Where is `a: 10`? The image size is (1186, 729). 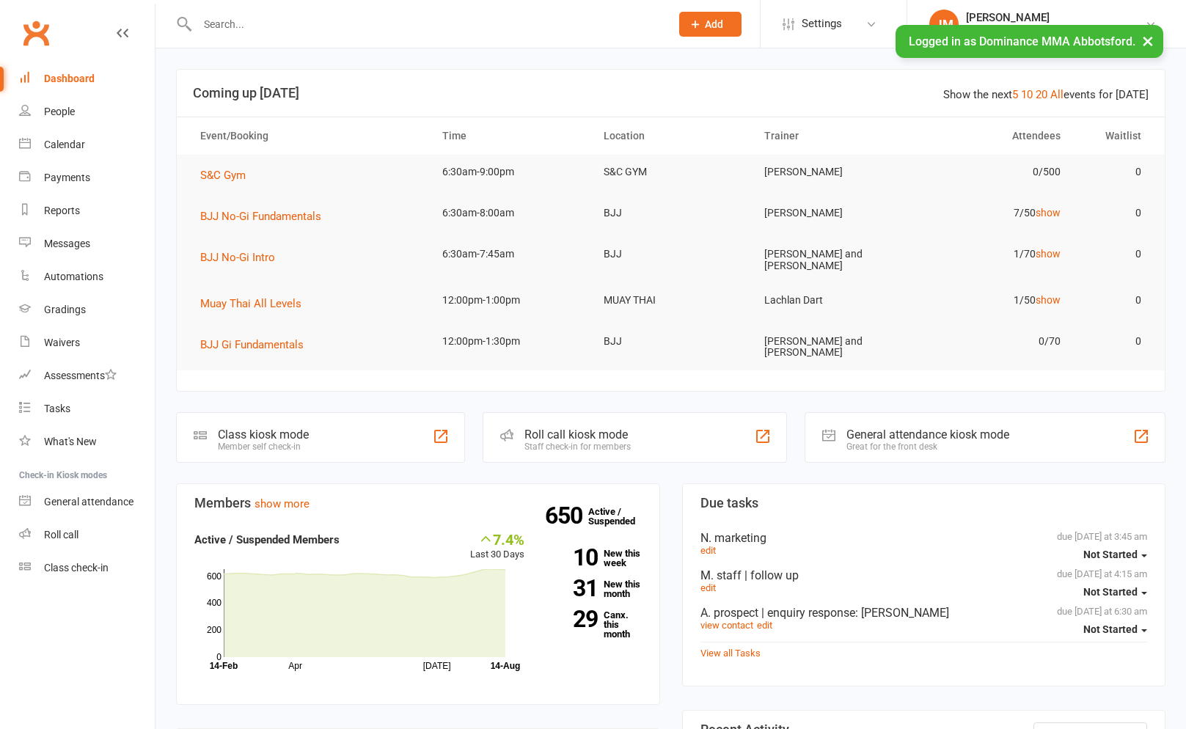
a: 10 is located at coordinates (1027, 95).